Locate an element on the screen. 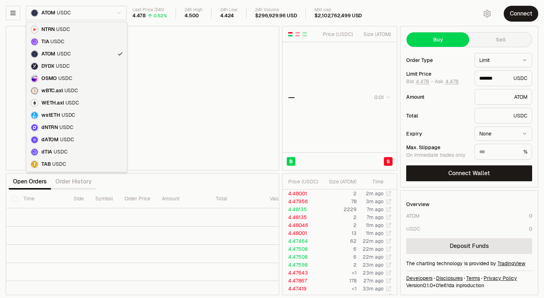 Image resolution: width=544 pixels, height=298 pixels. span: TAB is located at coordinates (46, 164).